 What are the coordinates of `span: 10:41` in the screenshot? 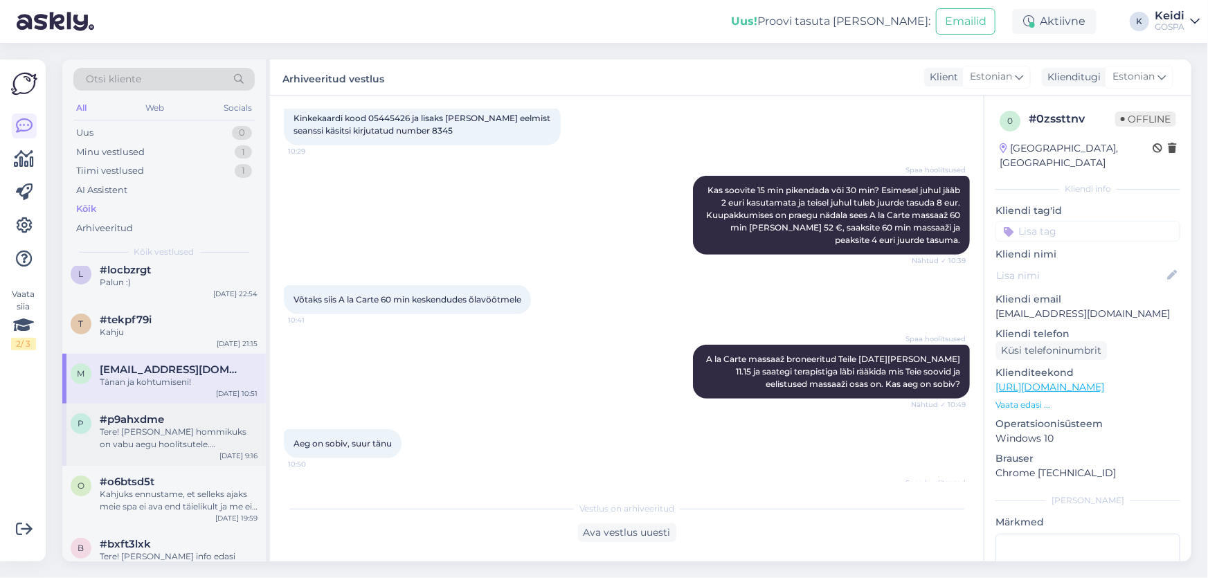 It's located at (314, 320).